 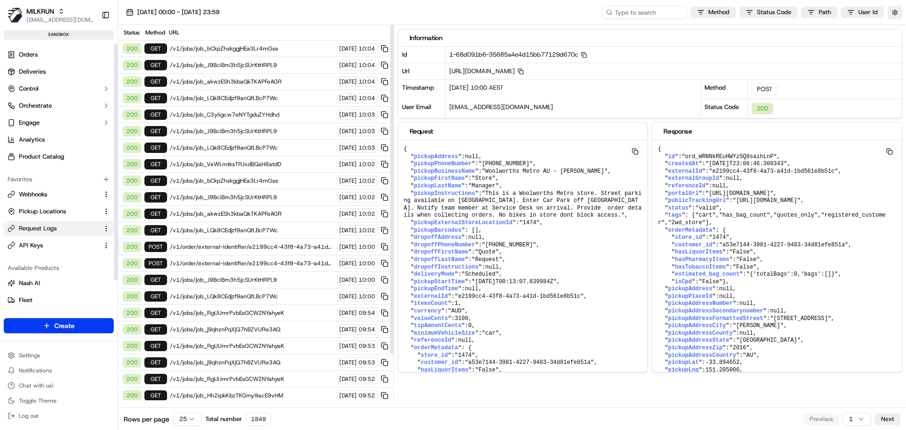 I want to click on span: "a53e7144-3981-4227-9483-34d81efe851a", so click(x=529, y=362).